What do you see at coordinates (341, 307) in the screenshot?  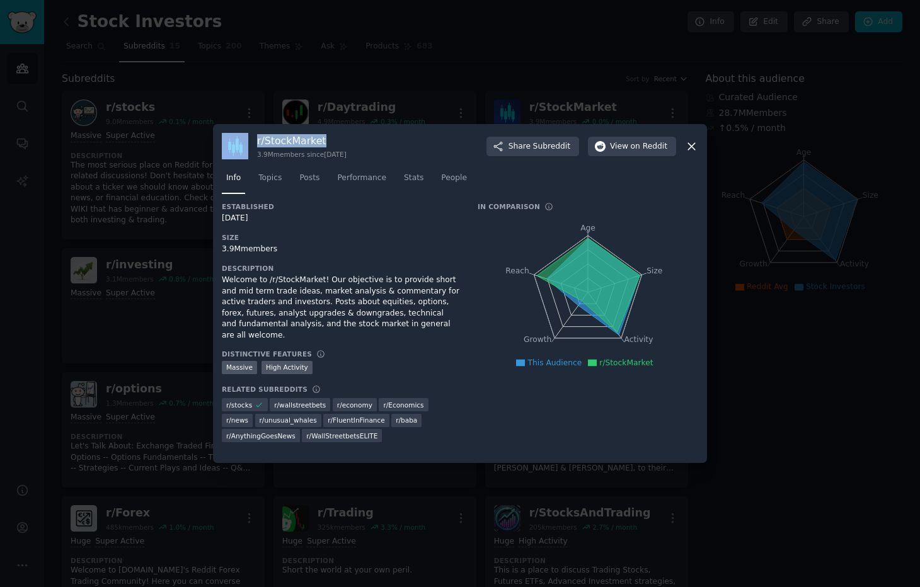 I see `div: Welcome to /r/StockMarket! Our objective is to provide short and mid term trade ideas, market ana...` at bounding box center [341, 307].